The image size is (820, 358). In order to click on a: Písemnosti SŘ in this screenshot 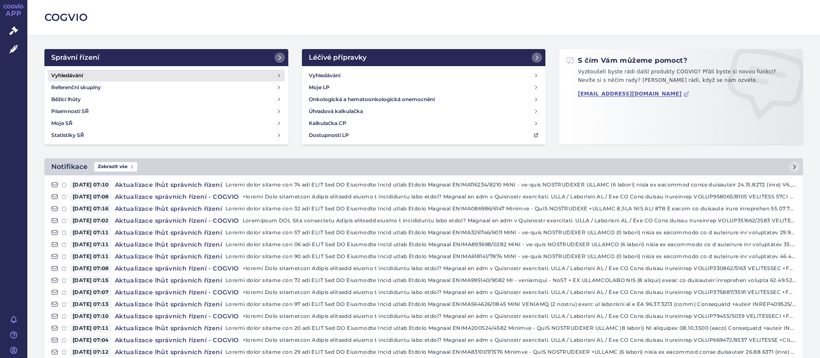, I will do `click(166, 111)`.